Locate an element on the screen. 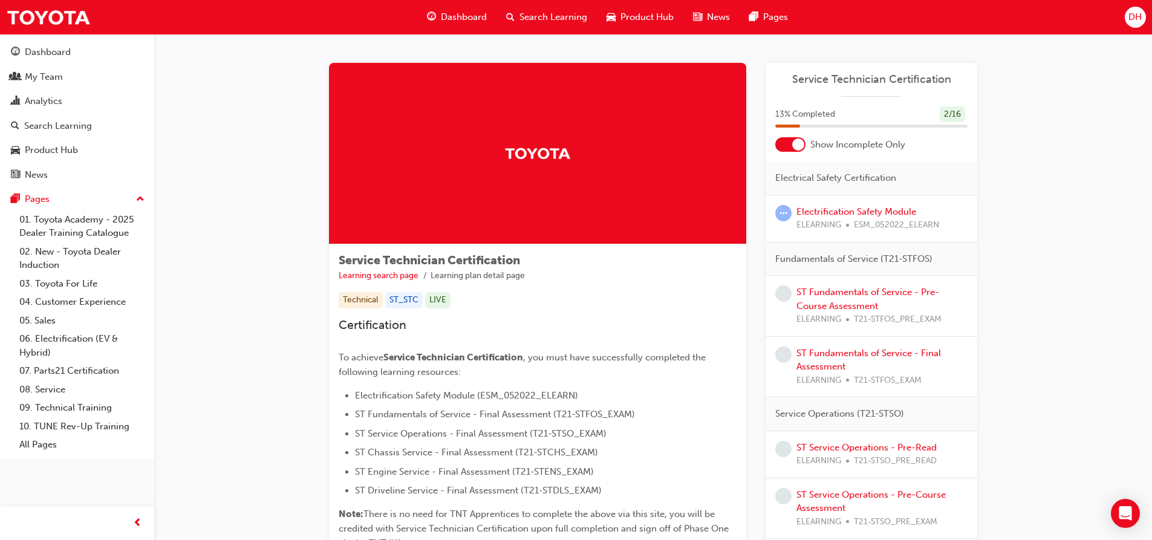 The width and height of the screenshot is (1152, 540). span: Pages is located at coordinates (775, 17).